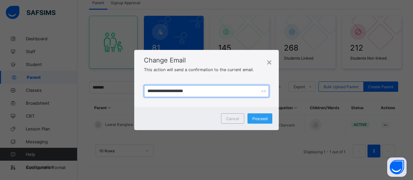 The height and width of the screenshot is (180, 413). Describe the element at coordinates (233, 119) in the screenshot. I see `span: Cancel` at that location.